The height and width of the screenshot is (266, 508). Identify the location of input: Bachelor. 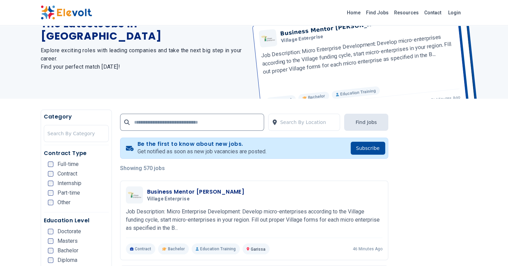
(51, 251).